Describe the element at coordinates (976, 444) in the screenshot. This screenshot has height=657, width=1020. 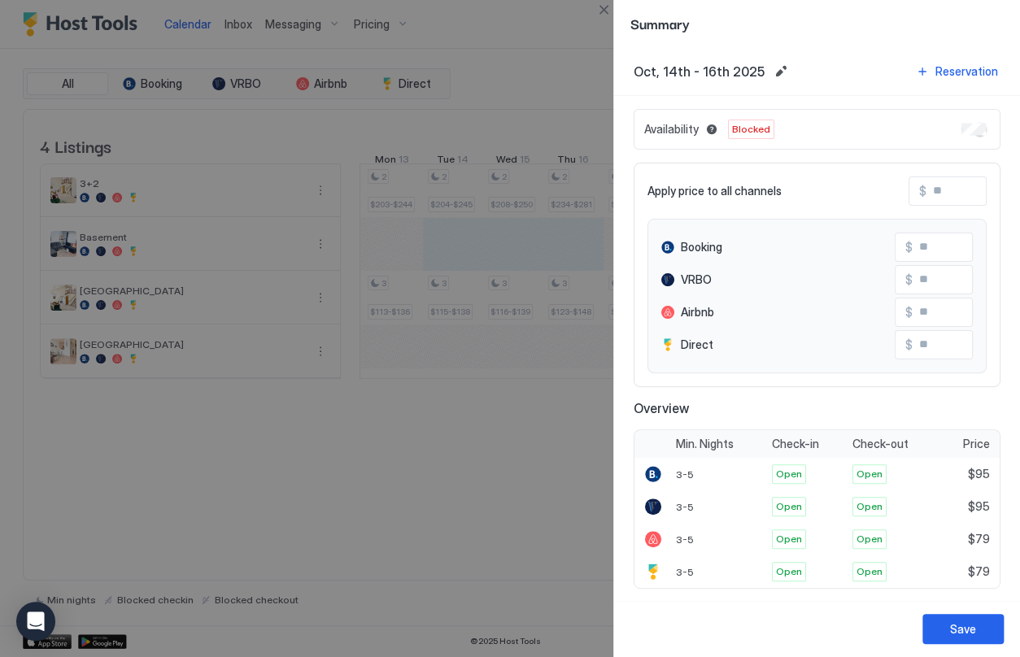
I see `span: Price` at that location.